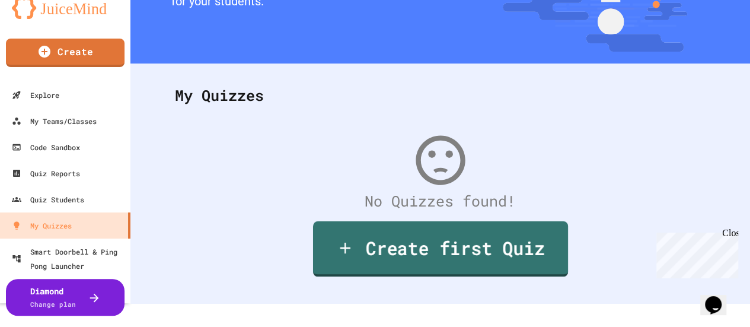 This screenshot has width=750, height=327. I want to click on a: DiamondChange plan, so click(65, 297).